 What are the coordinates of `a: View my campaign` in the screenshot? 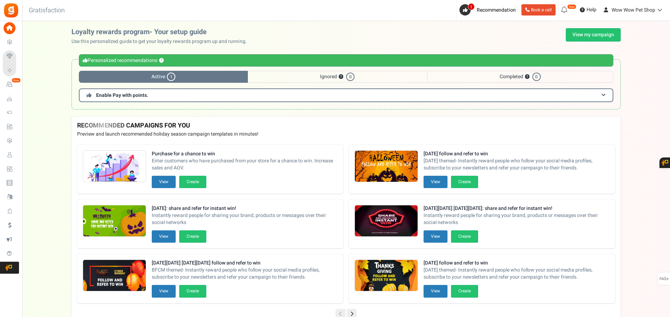 It's located at (593, 35).